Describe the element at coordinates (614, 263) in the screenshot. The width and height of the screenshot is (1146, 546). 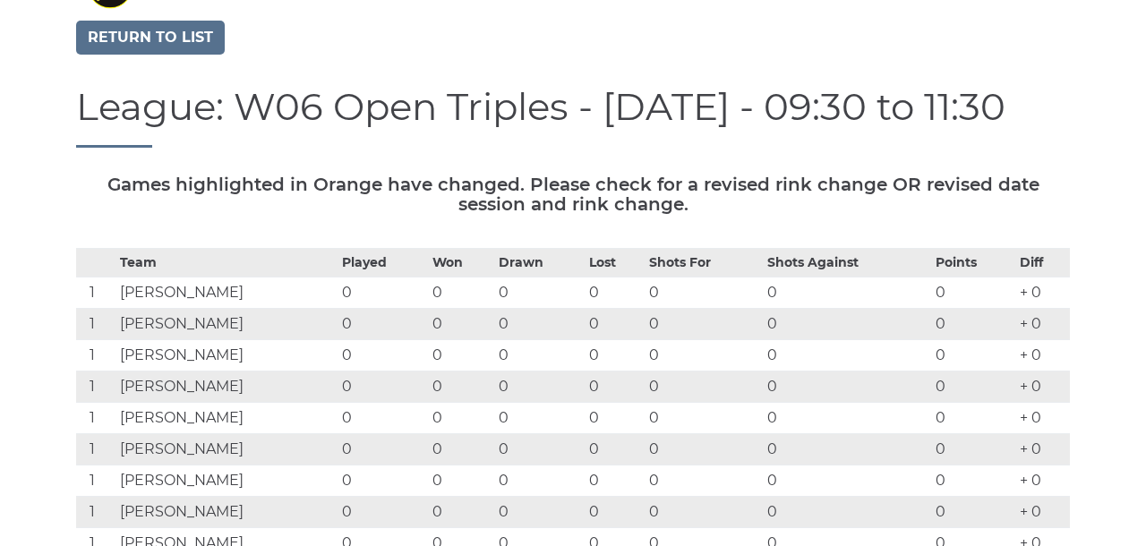
I see `th: Lost` at that location.